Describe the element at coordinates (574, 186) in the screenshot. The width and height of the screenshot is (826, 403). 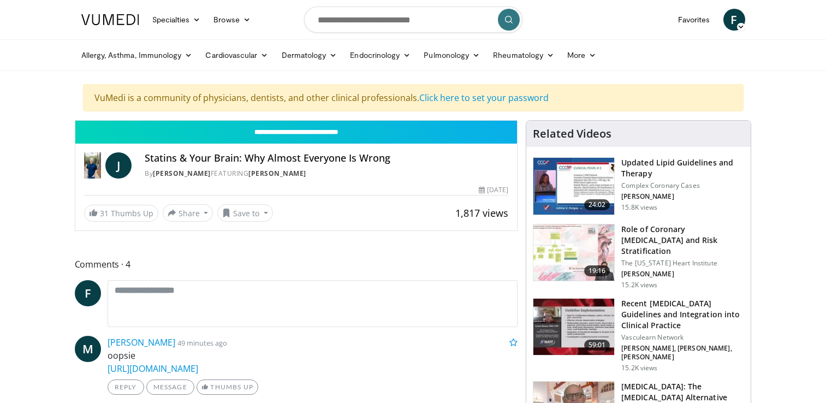
I see `img: 77f671eb-9394-4acc-bc78-a9f077f94e00.150x105_q85_crop-smart_upscale.jpg` at that location.